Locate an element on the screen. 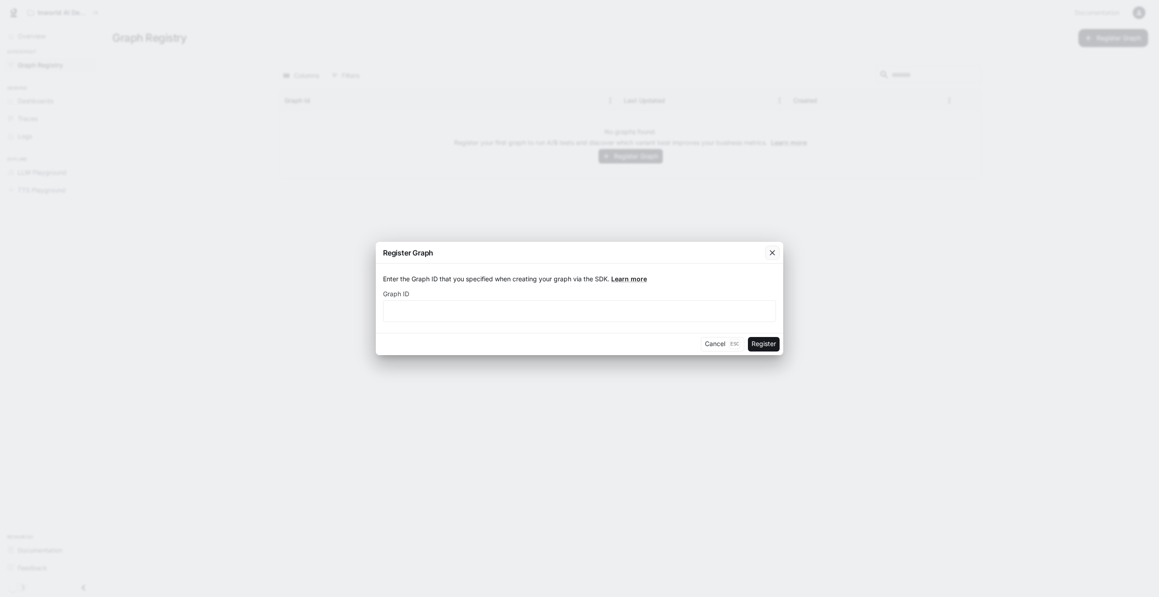 Image resolution: width=1159 pixels, height=597 pixels. p: Esc is located at coordinates (734, 344).